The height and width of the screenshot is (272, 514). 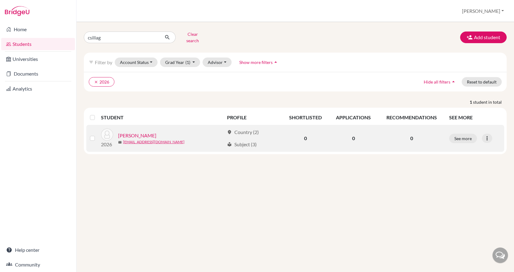 What do you see at coordinates (20, 7) in the screenshot?
I see `span: Help` at bounding box center [20, 7].